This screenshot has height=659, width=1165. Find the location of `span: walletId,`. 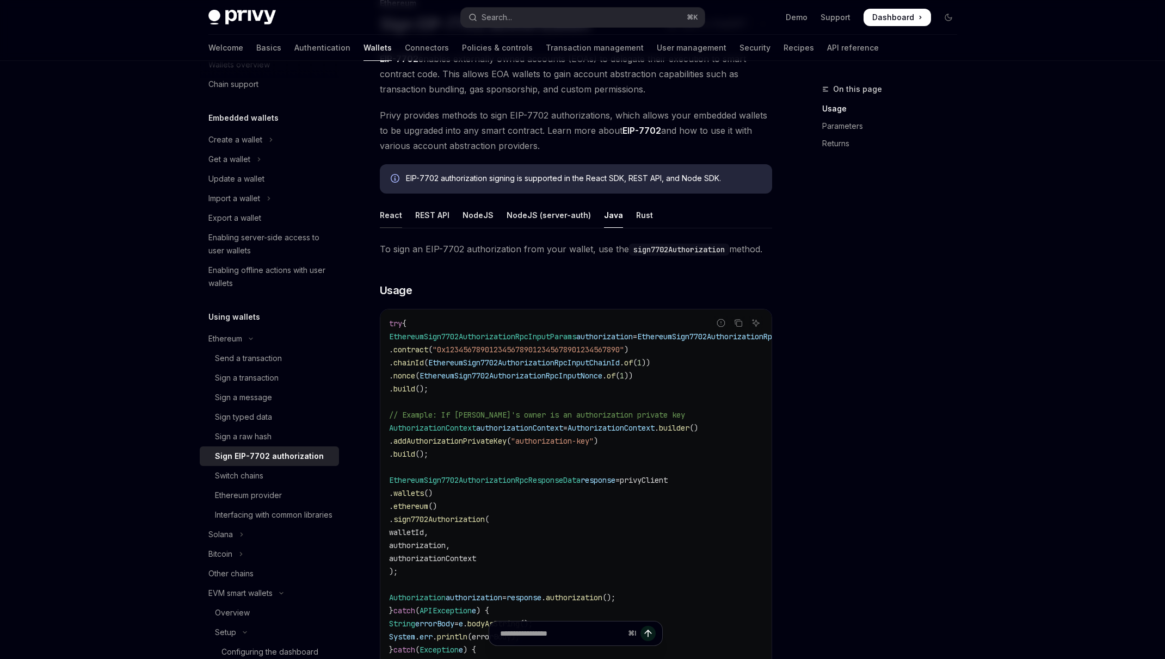

span: walletId, is located at coordinates (408, 533).